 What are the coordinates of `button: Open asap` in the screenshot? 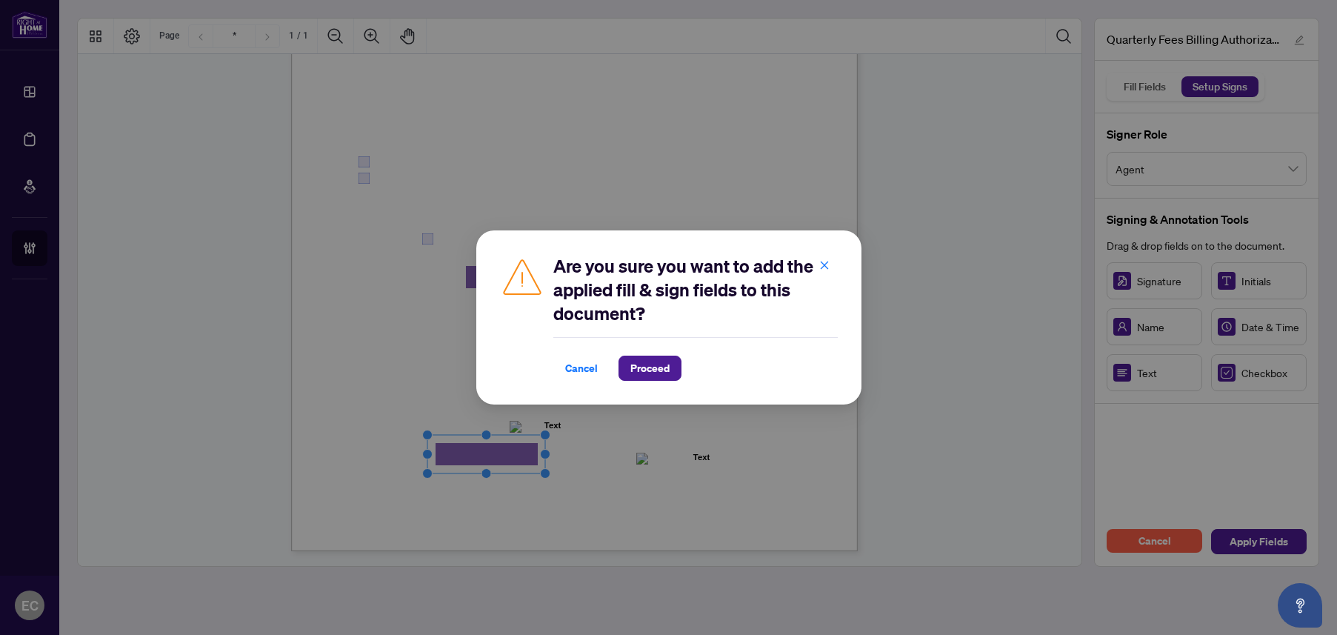 It's located at (1300, 605).